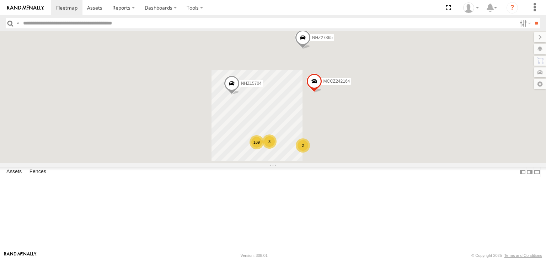 This screenshot has width=546, height=259. Describe the element at coordinates (471, 8) in the screenshot. I see `div: Zulema McIntosch` at that location.